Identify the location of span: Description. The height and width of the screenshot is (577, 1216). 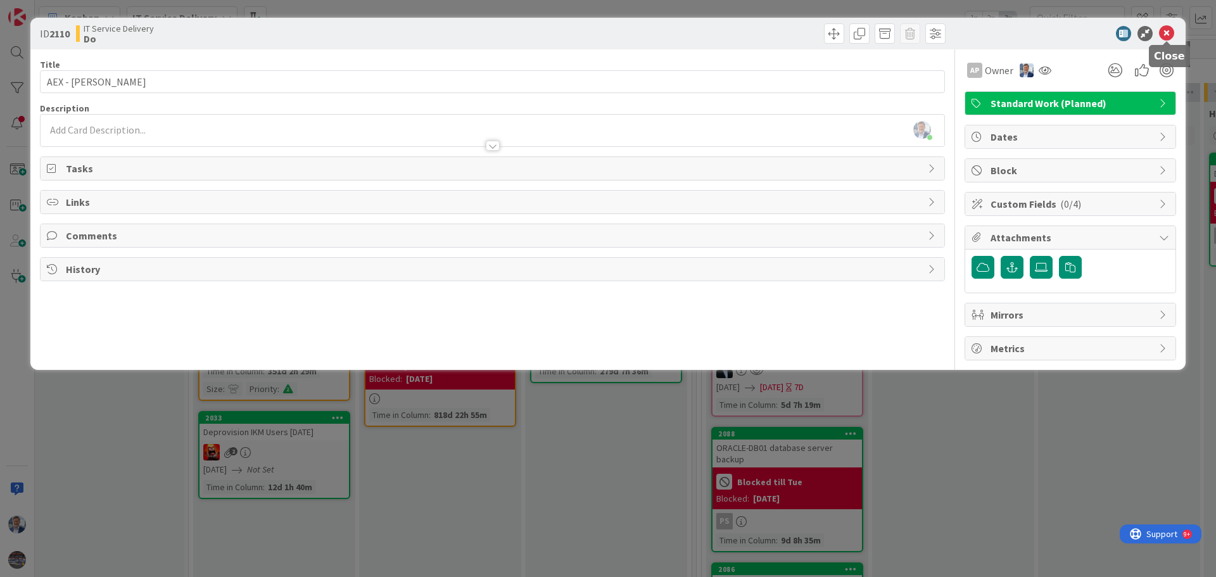
(65, 108).